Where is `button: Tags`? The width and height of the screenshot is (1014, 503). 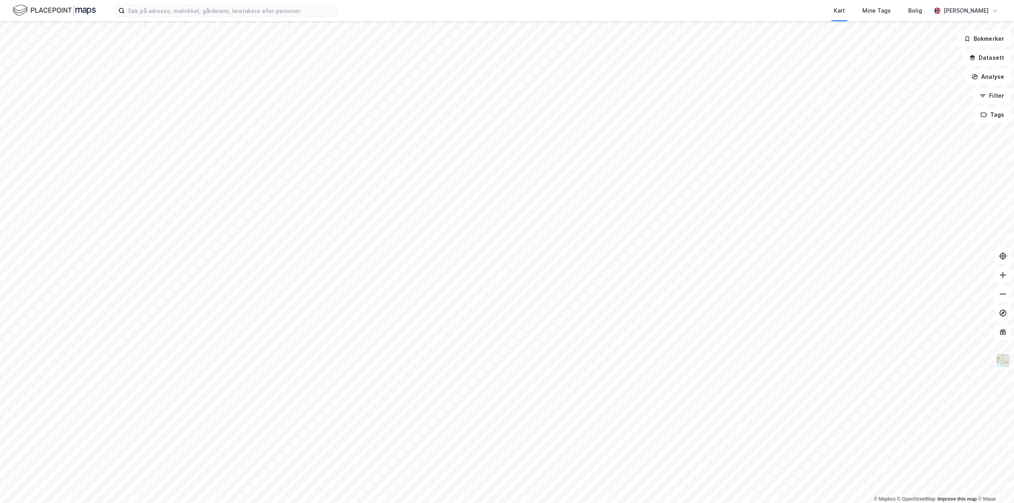 button: Tags is located at coordinates (992, 115).